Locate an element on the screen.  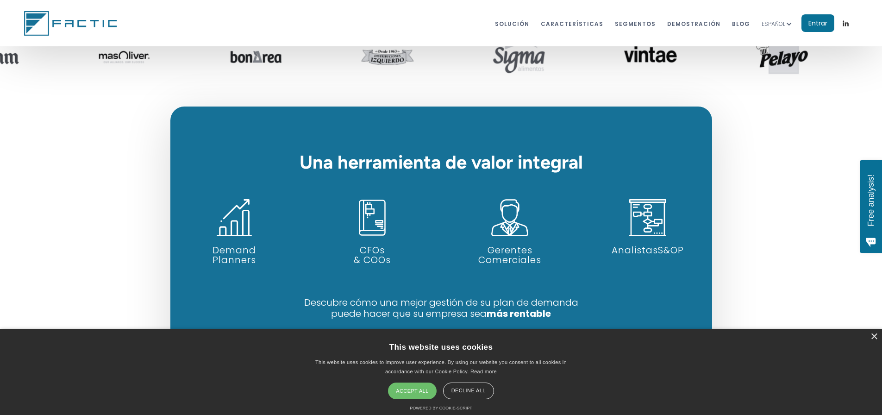
a: Powered by cookie-script is located at coordinates (441, 408).